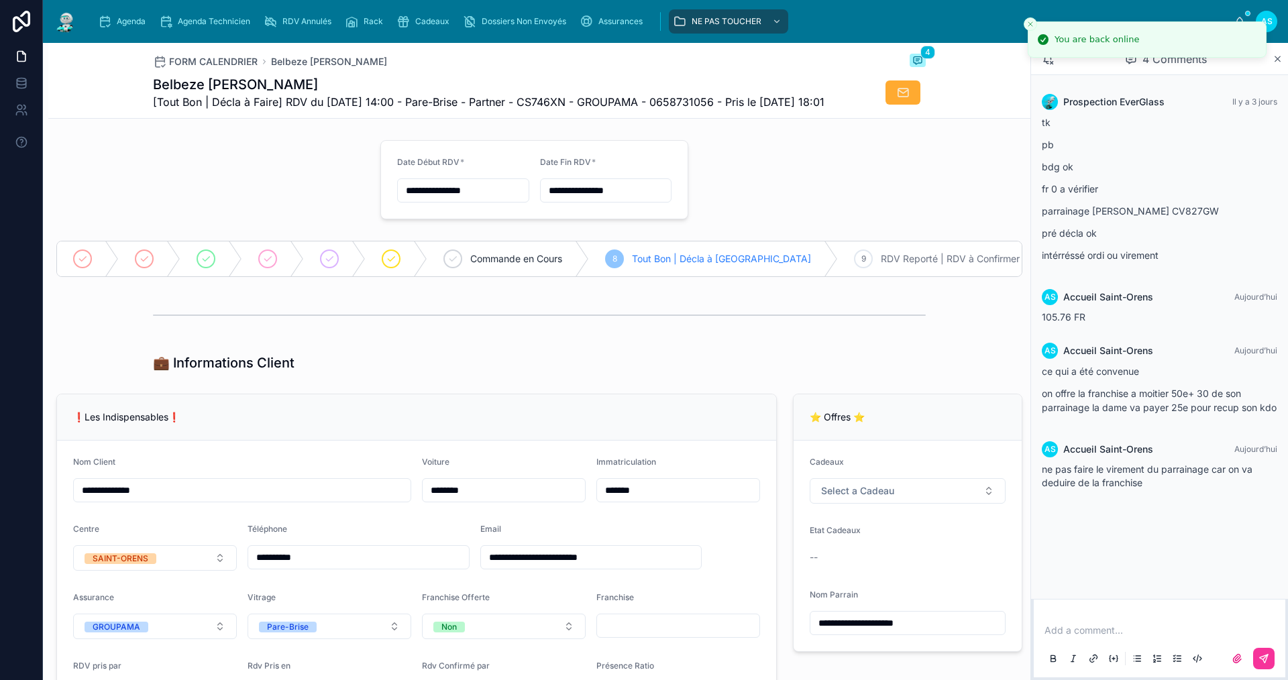 The image size is (1288, 680). Describe the element at coordinates (66, 21) in the screenshot. I see `img: App logo` at that location.